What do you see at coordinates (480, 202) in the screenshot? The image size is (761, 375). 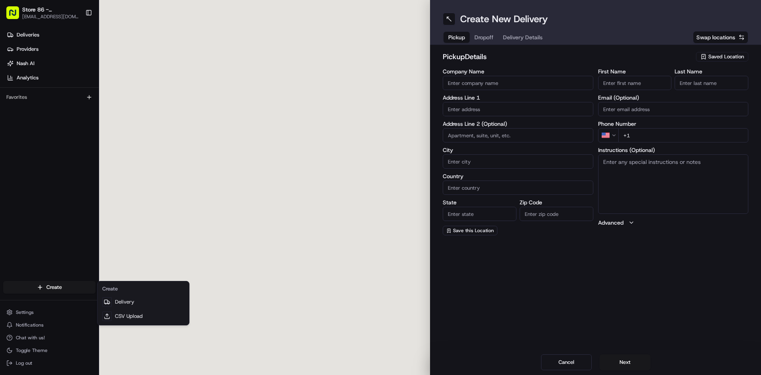 I see `label: State` at bounding box center [480, 202].